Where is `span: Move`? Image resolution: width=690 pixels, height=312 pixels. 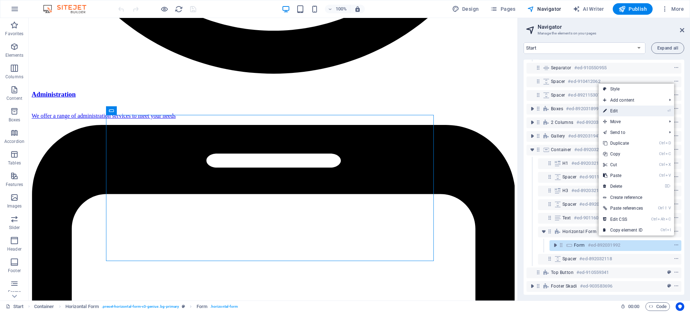
span: Move is located at coordinates (631, 122).